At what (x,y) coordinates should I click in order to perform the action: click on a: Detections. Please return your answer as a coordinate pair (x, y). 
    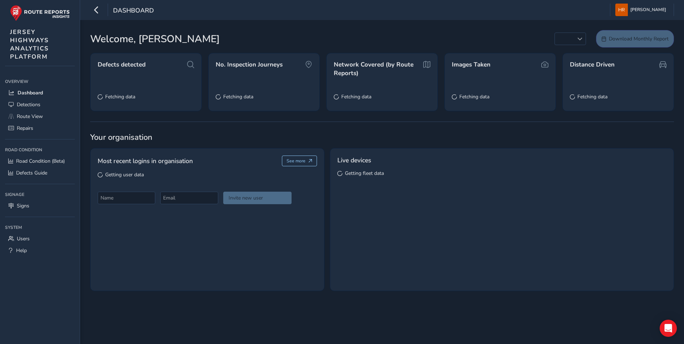
    Looking at the image, I should click on (40, 104).